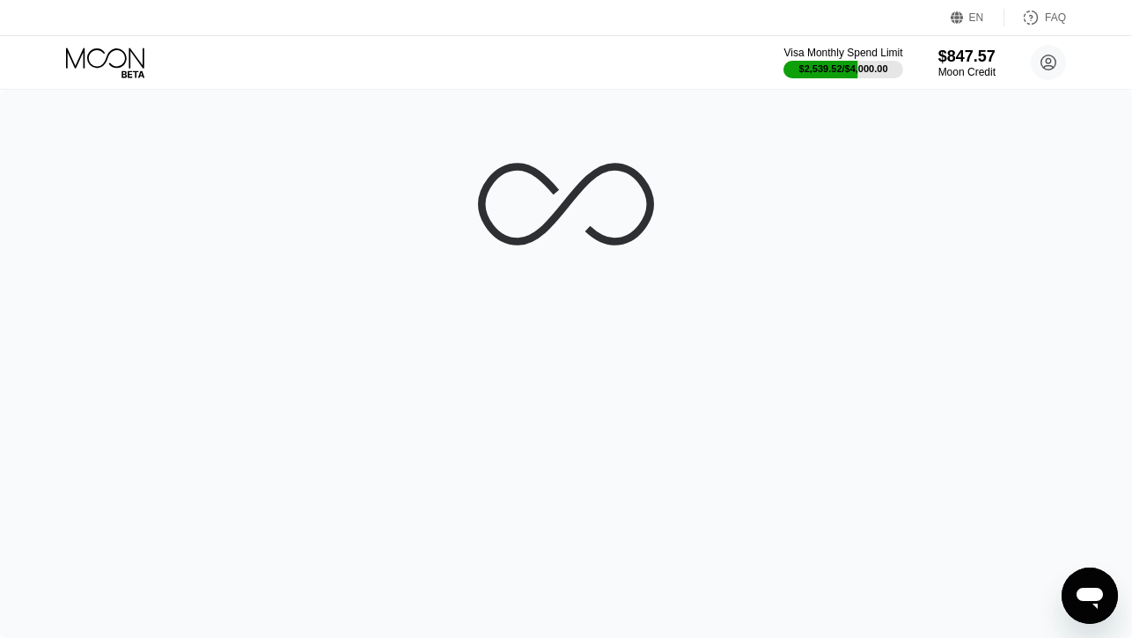  What do you see at coordinates (967, 62) in the screenshot?
I see `div: $847.57Moon Credit` at bounding box center [967, 62].